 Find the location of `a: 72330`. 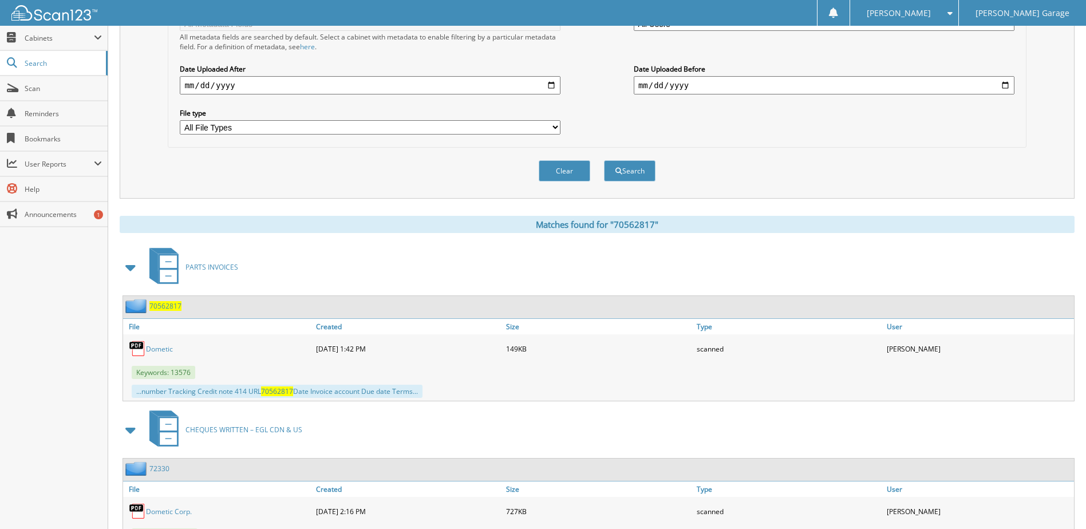

a: 72330 is located at coordinates (159, 468).